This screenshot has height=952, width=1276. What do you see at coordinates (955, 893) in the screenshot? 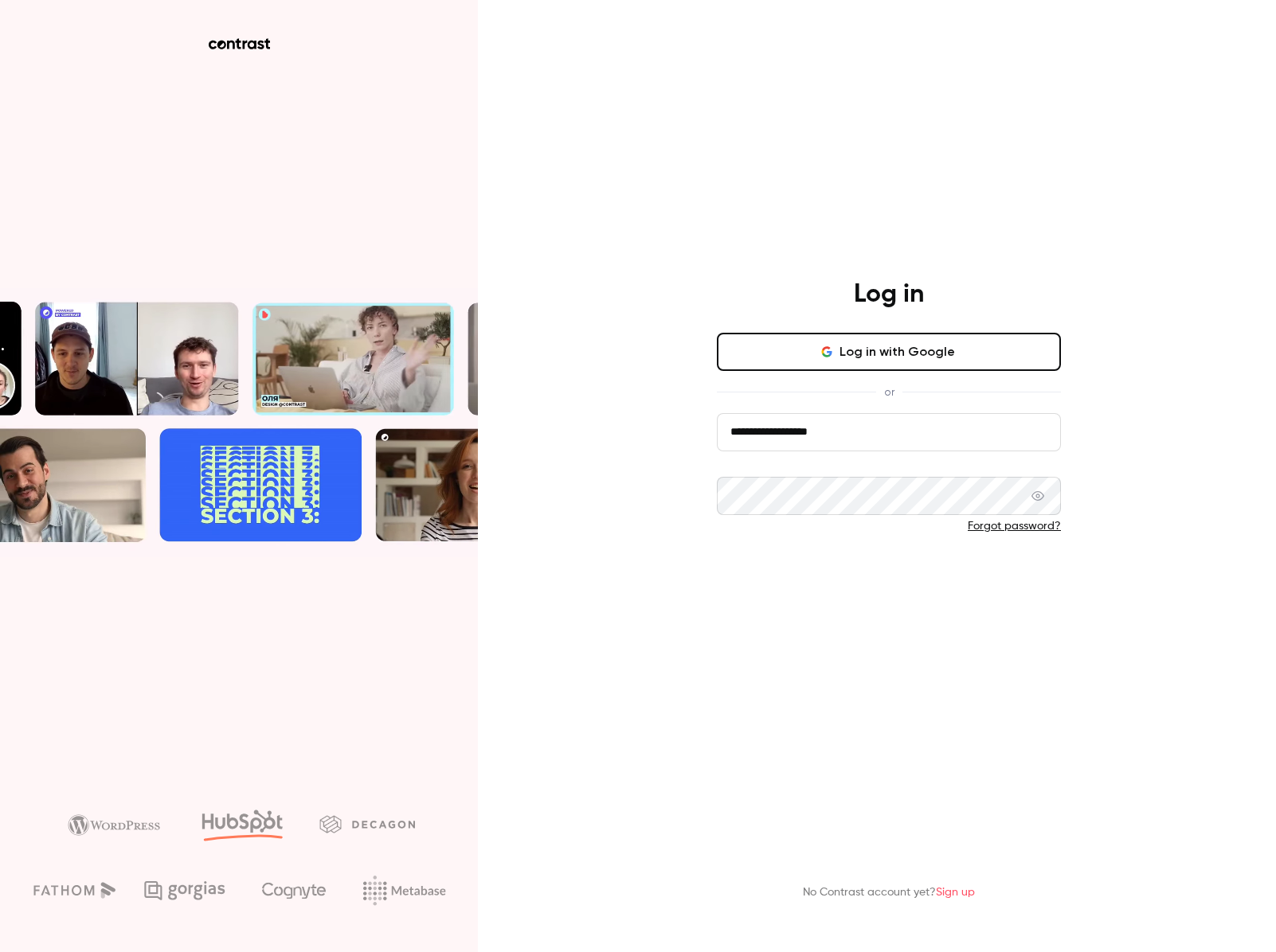
I see `a: Sign up` at bounding box center [955, 893].